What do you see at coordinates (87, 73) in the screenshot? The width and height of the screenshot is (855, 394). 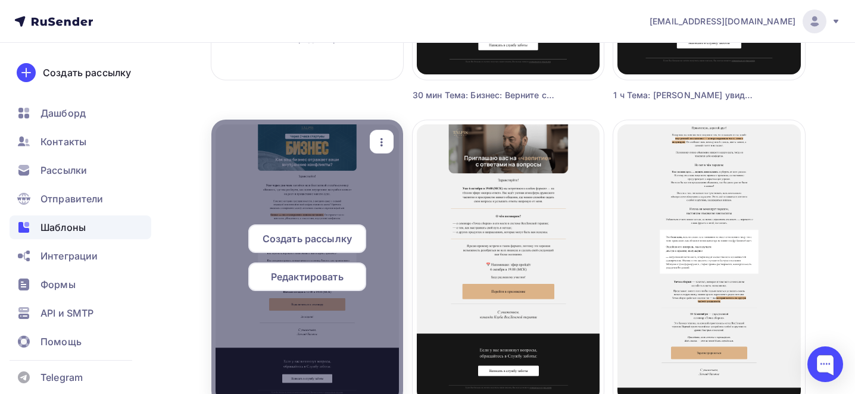 I see `div: Создать рассылку` at bounding box center [87, 73].